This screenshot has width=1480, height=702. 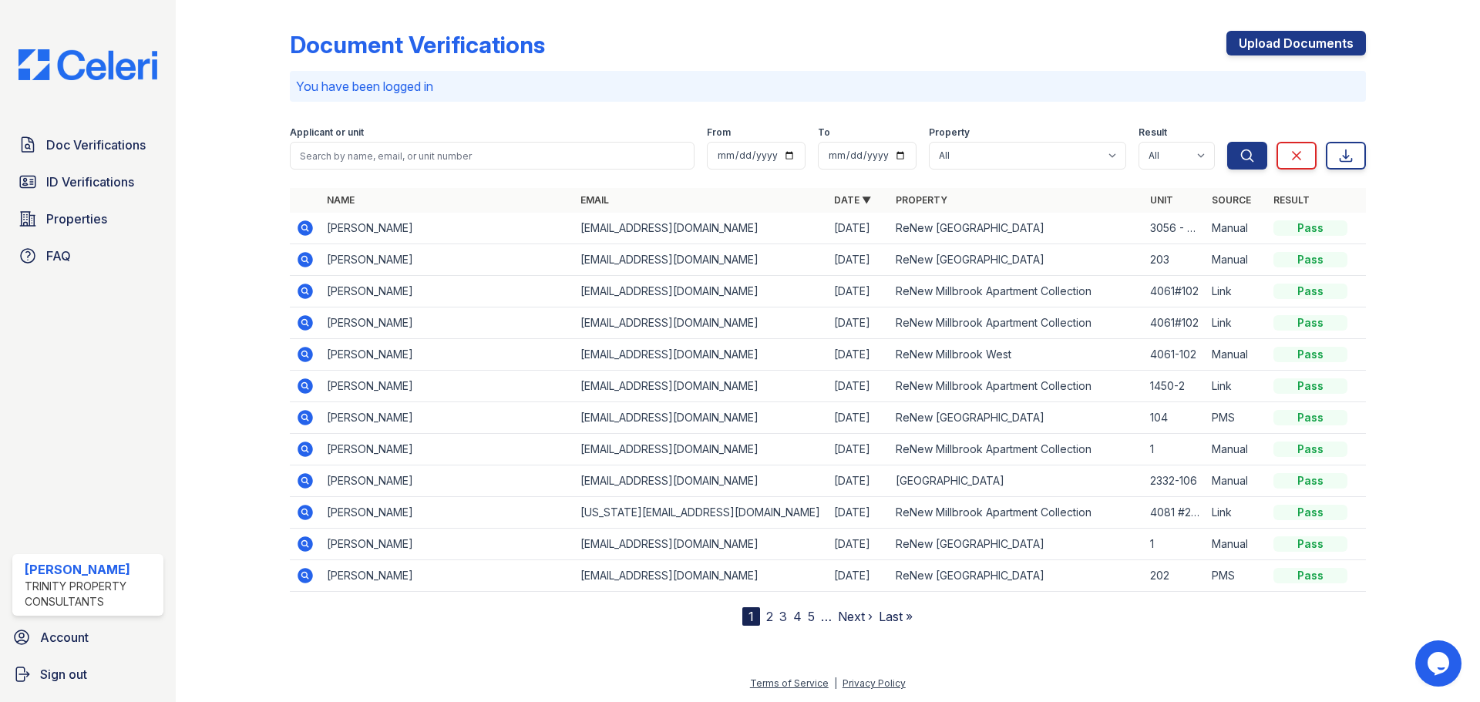 What do you see at coordinates (88, 65) in the screenshot?
I see `img: CE_Logo_Blue-a8612792a0a2168367f1c8372b55b34899dd931a85d93a1a3d3e32e68fde9ad4.png` at bounding box center [88, 65].